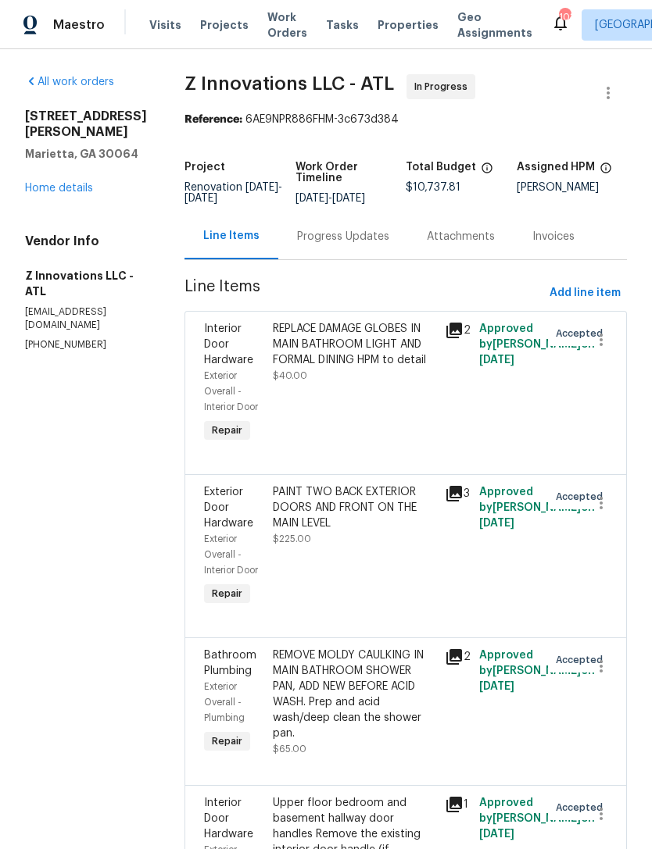  What do you see at coordinates (86, 241) in the screenshot?
I see `h4: Vendor Info` at bounding box center [86, 241].